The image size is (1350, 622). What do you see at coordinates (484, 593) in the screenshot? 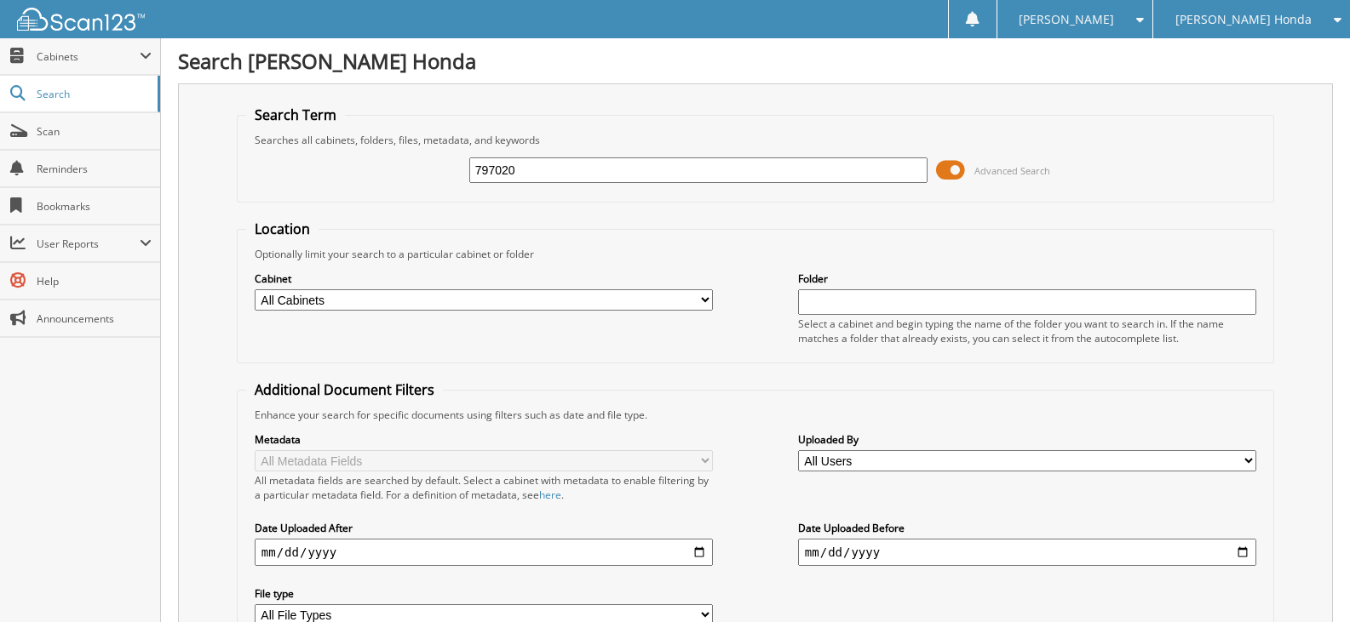
I see `label: File type` at bounding box center [484, 593].